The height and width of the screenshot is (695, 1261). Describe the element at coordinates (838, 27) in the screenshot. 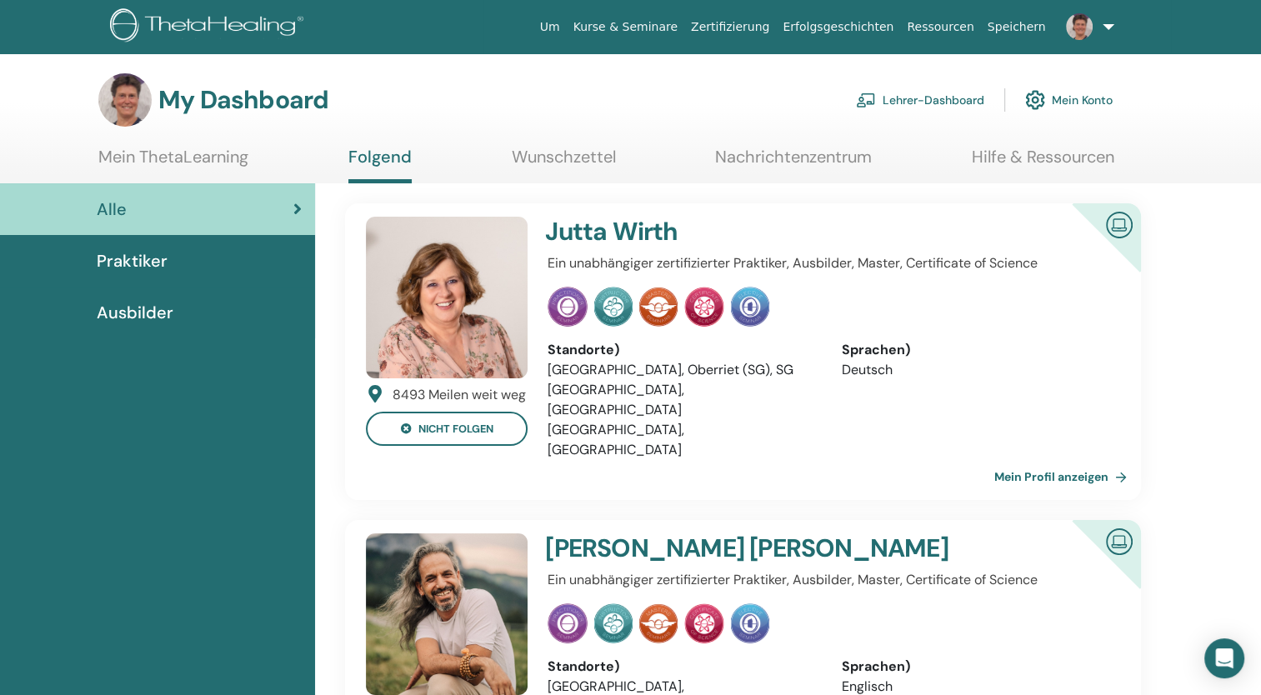

I see `a: Erfolgsgeschichten` at that location.